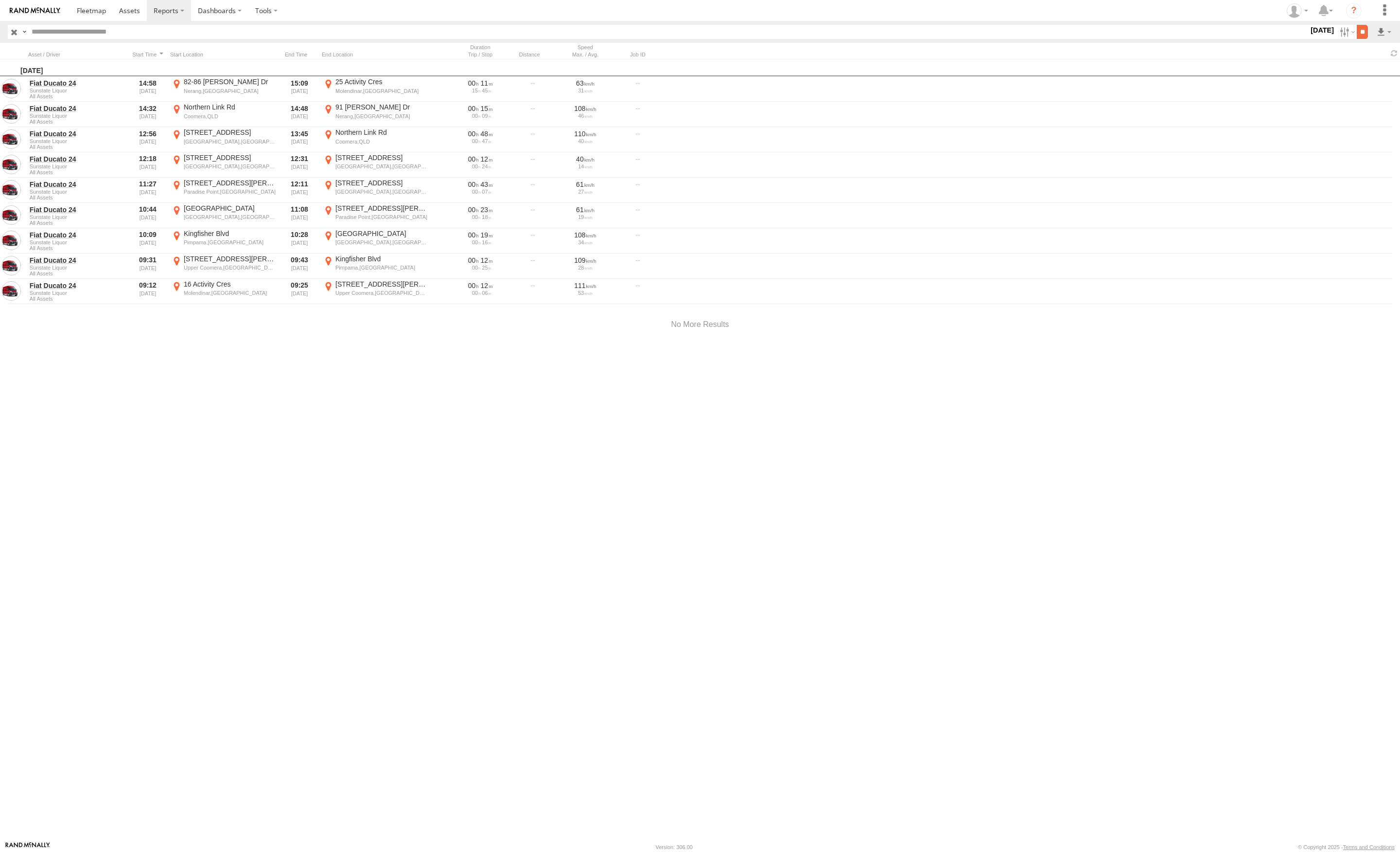 The width and height of the screenshot is (1400, 852). Describe the element at coordinates (586, 141) in the screenshot. I see `div: 40` at that location.